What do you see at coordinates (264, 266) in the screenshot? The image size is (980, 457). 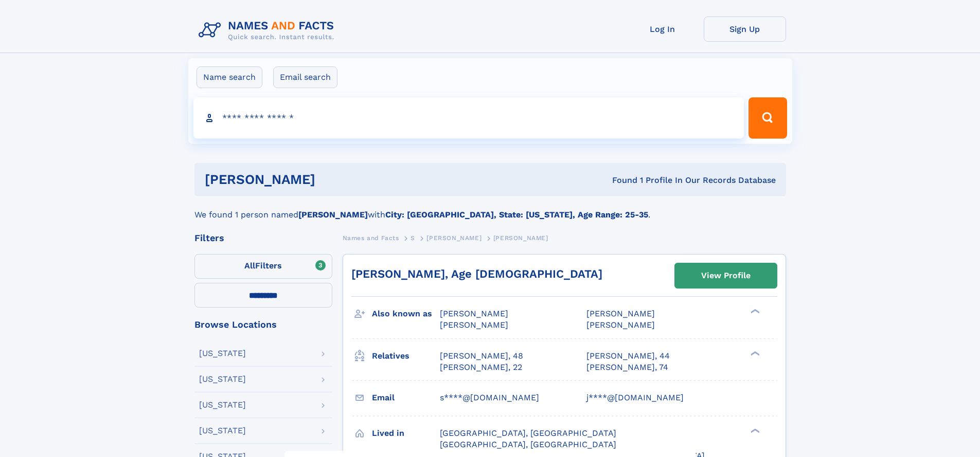 I see `label: Filters` at bounding box center [264, 266].